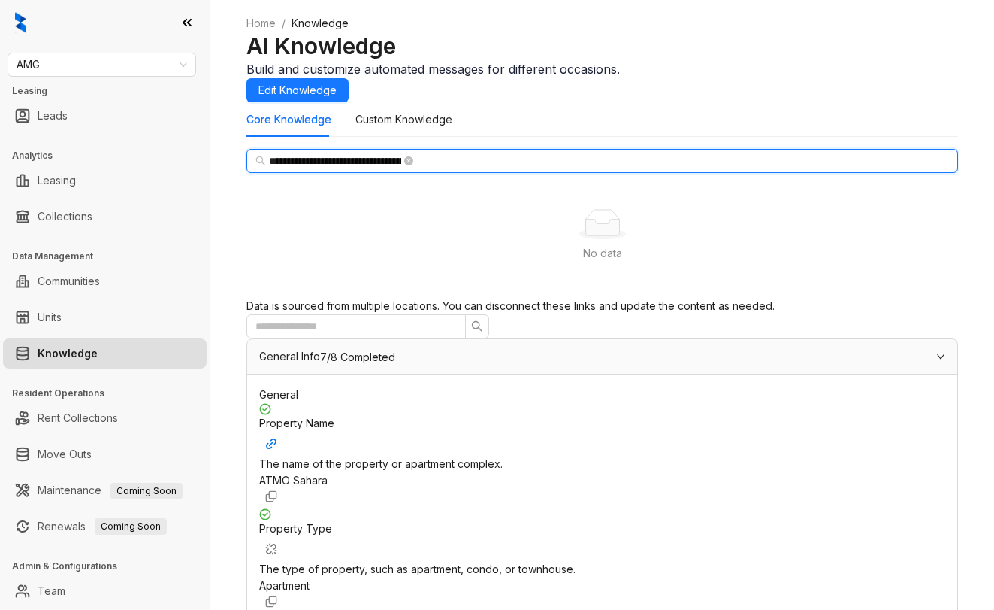 The height and width of the screenshot is (610, 994). Describe the element at coordinates (110, 393) in the screenshot. I see `h3: Resident Operations` at that location.